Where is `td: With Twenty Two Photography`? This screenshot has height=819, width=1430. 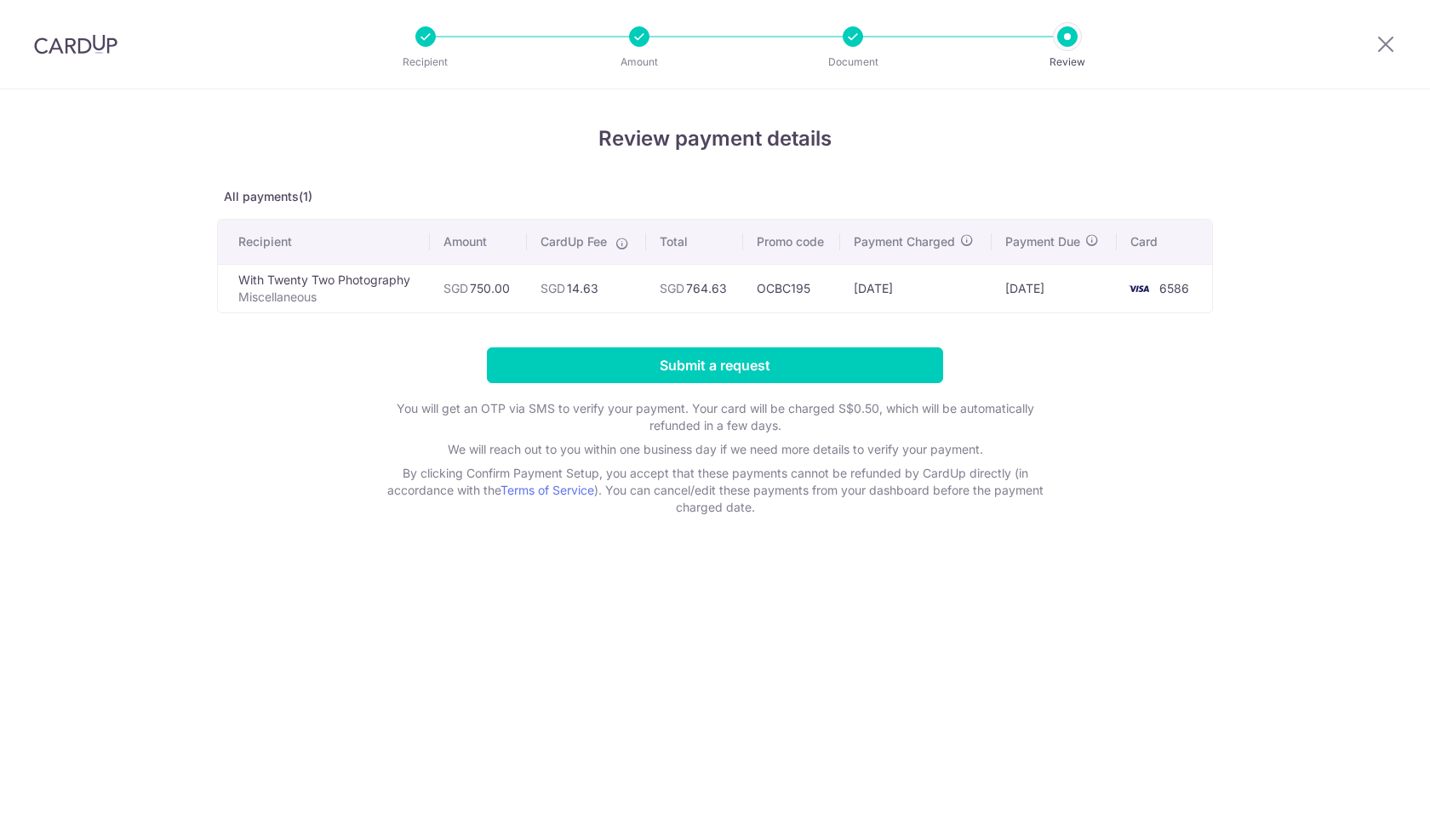 td: With Twenty Two Photography is located at coordinates (323, 288).